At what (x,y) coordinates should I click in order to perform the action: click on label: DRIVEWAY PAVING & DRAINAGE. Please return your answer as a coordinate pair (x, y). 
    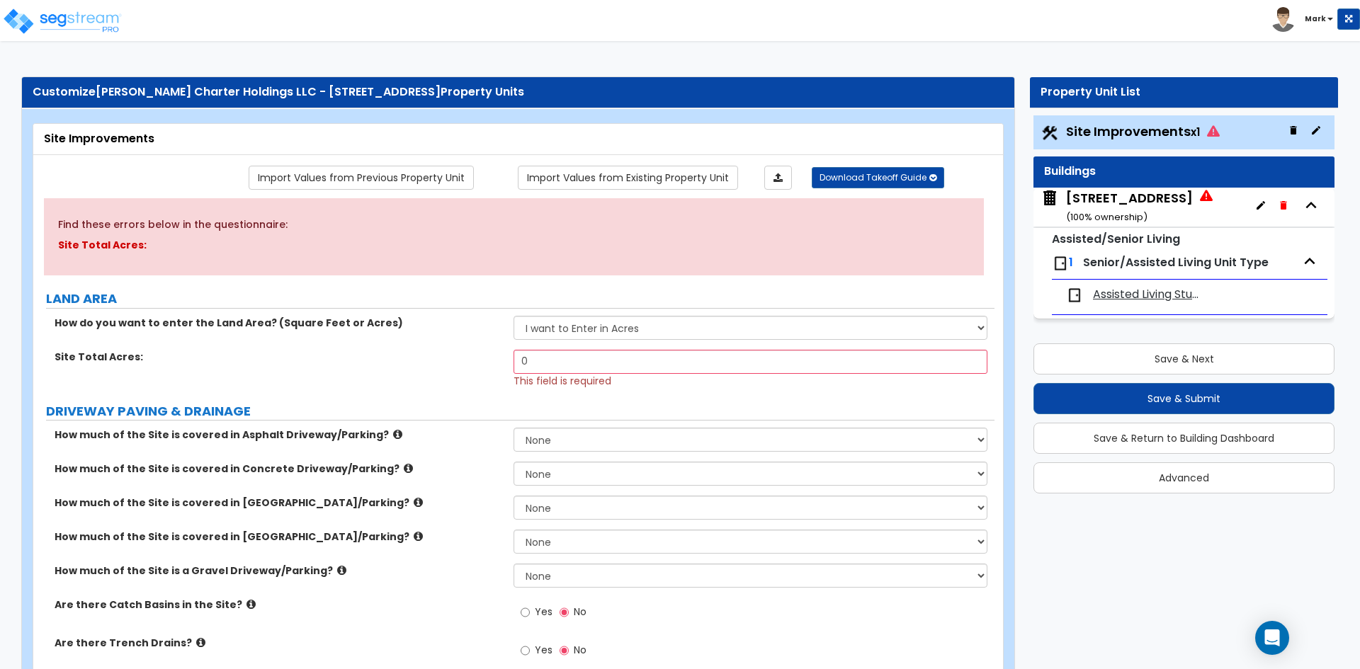
    Looking at the image, I should click on (520, 411).